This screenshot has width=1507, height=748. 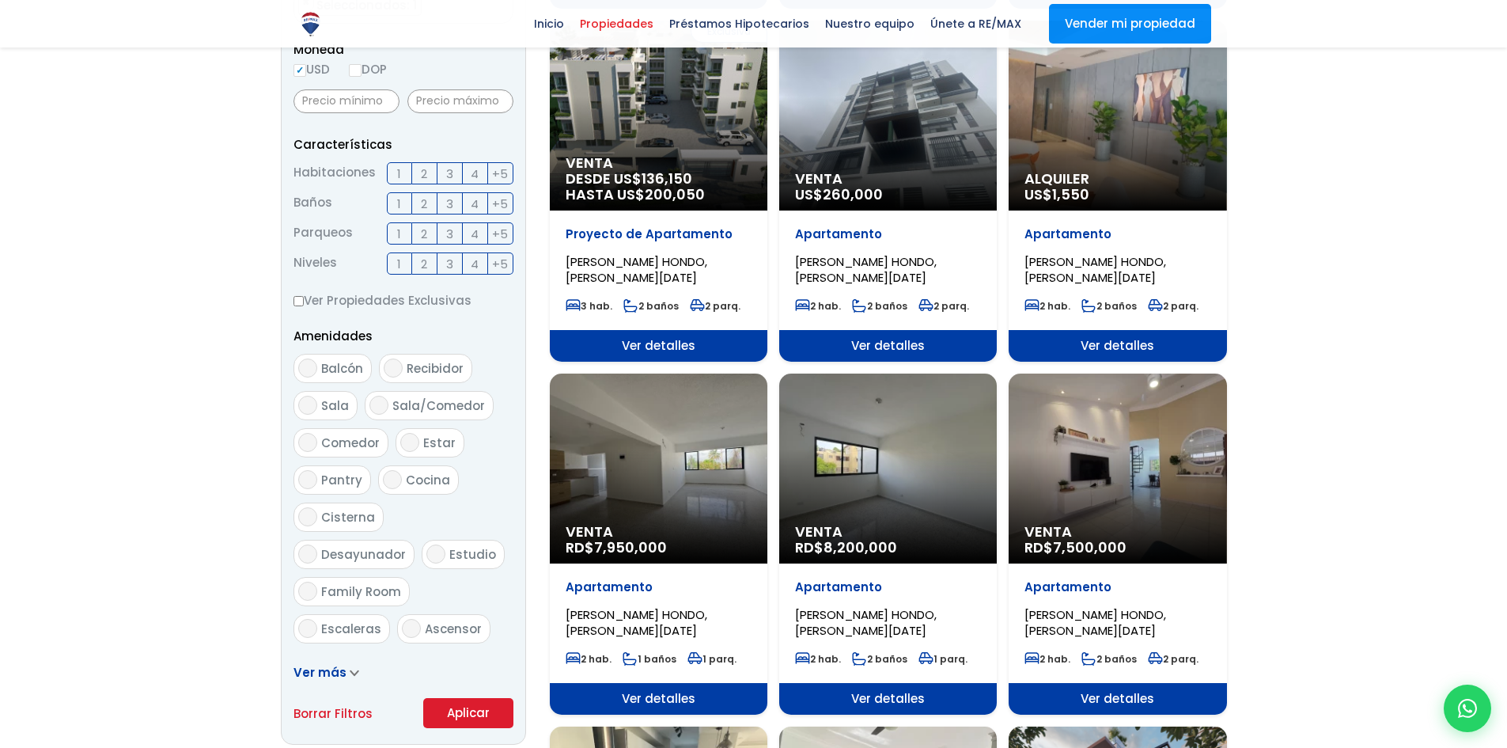 I want to click on span: Alquiler, so click(x=1117, y=179).